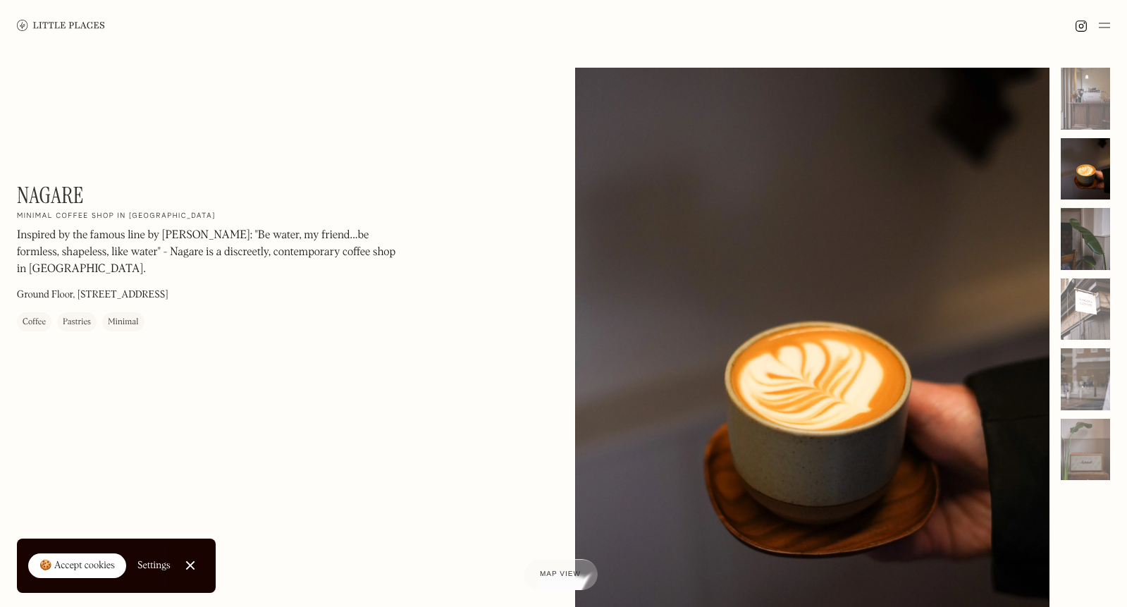  I want to click on a: 🍪 Accept cookies, so click(77, 566).